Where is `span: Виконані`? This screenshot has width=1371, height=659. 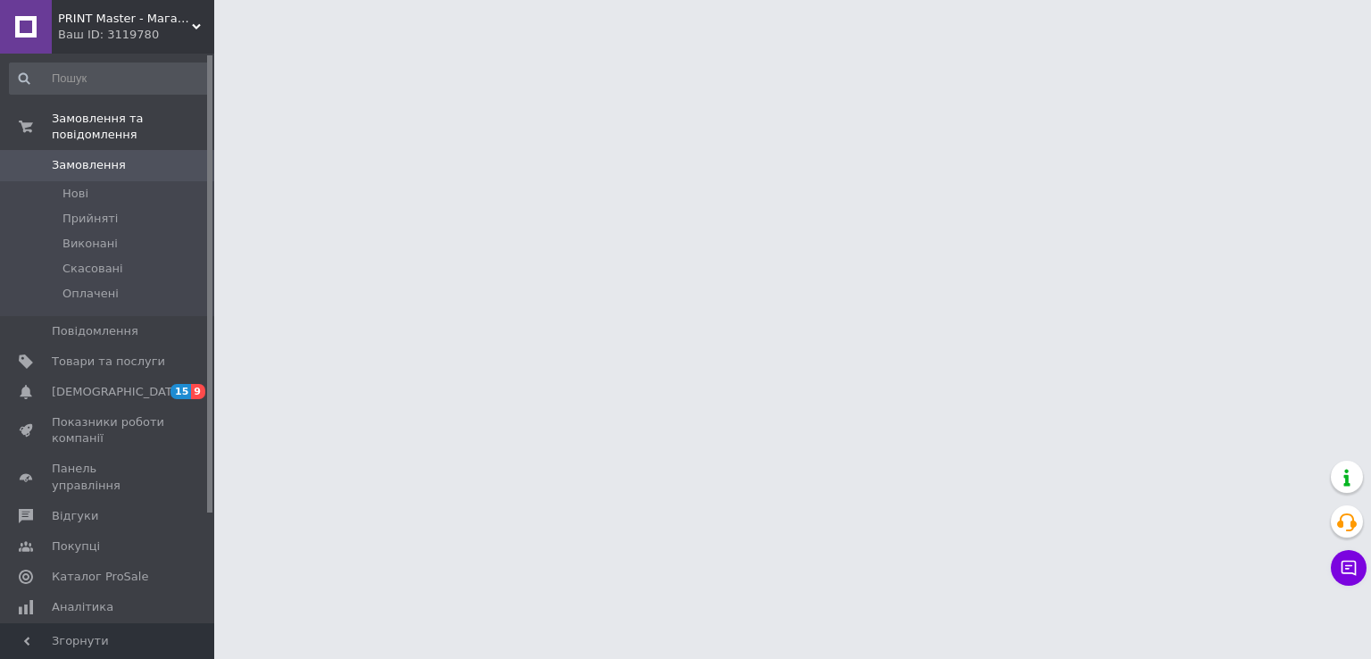 span: Виконані is located at coordinates (90, 244).